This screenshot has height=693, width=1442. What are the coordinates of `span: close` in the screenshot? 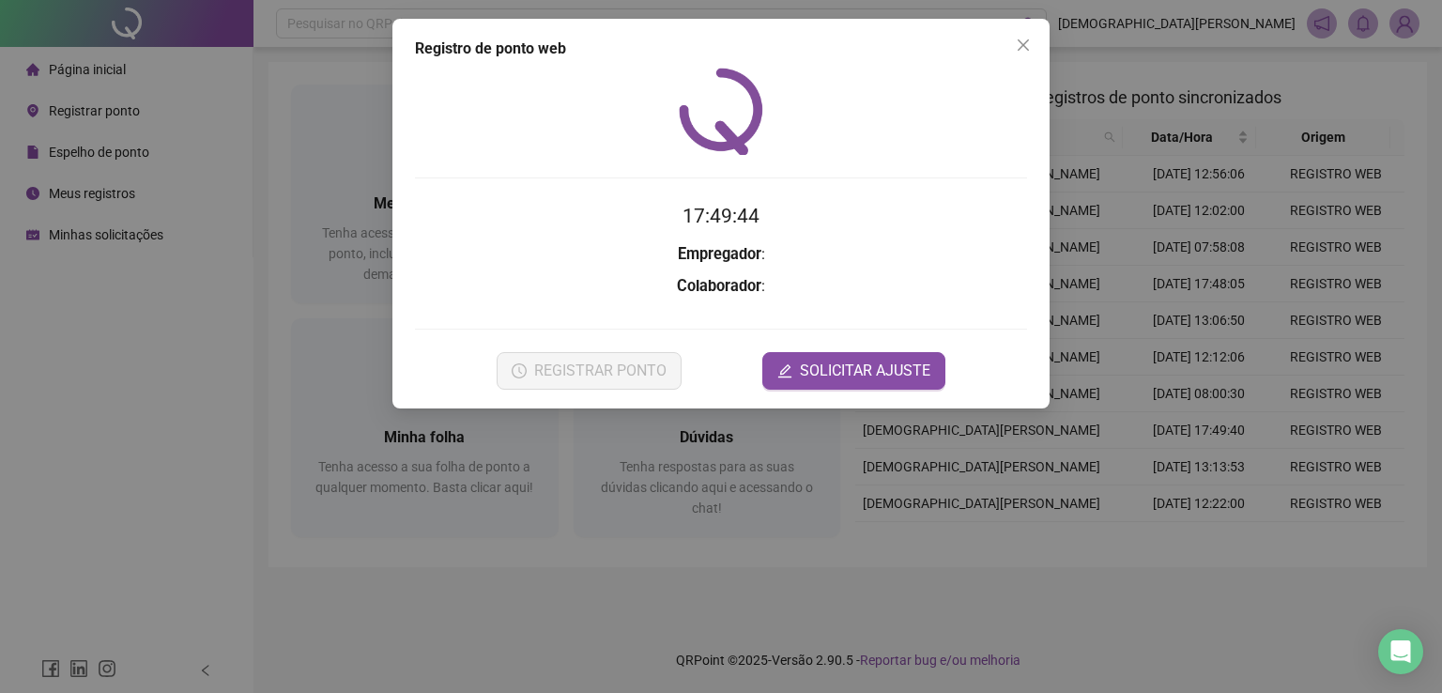 It's located at (1023, 45).